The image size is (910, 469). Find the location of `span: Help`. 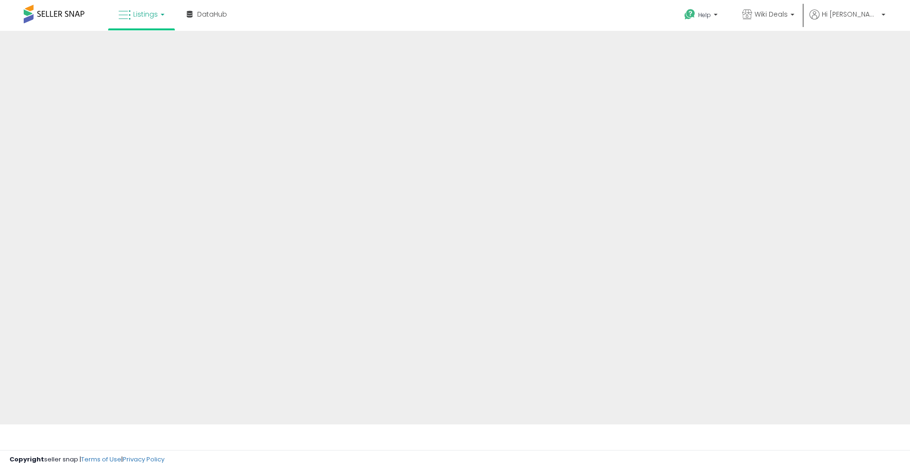

span: Help is located at coordinates (704, 15).